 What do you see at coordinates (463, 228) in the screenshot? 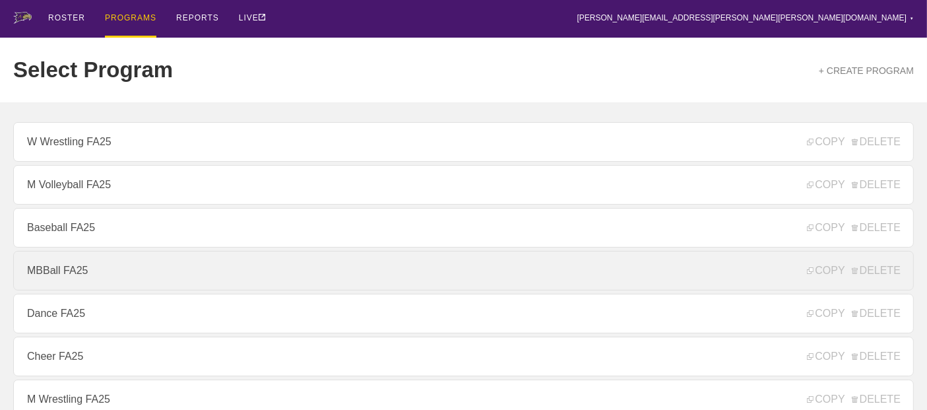
I see `a: Baseball FA25` at bounding box center [463, 228].